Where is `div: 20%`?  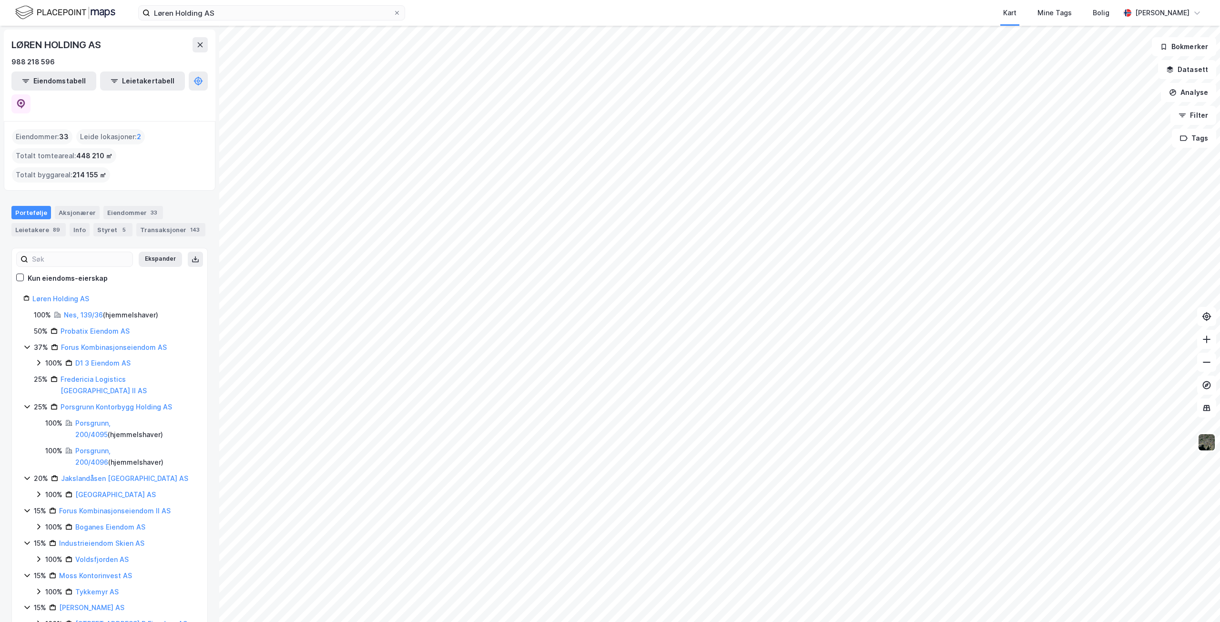 div: 20% is located at coordinates (41, 478).